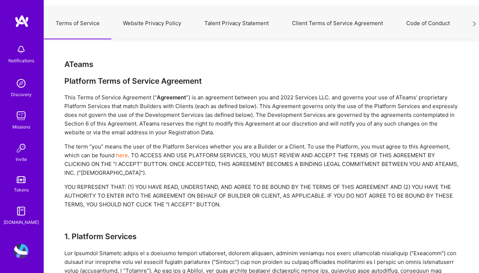 The width and height of the screenshot is (479, 273). I want to click on img: guide book, so click(21, 211).